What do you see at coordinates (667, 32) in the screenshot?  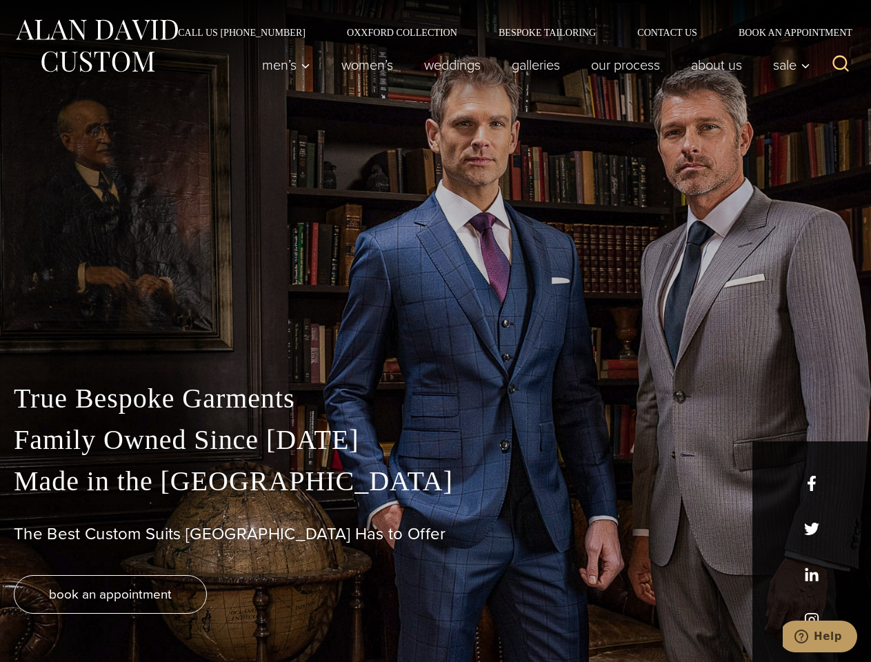 I see `a: Contact Us` at bounding box center [667, 32].